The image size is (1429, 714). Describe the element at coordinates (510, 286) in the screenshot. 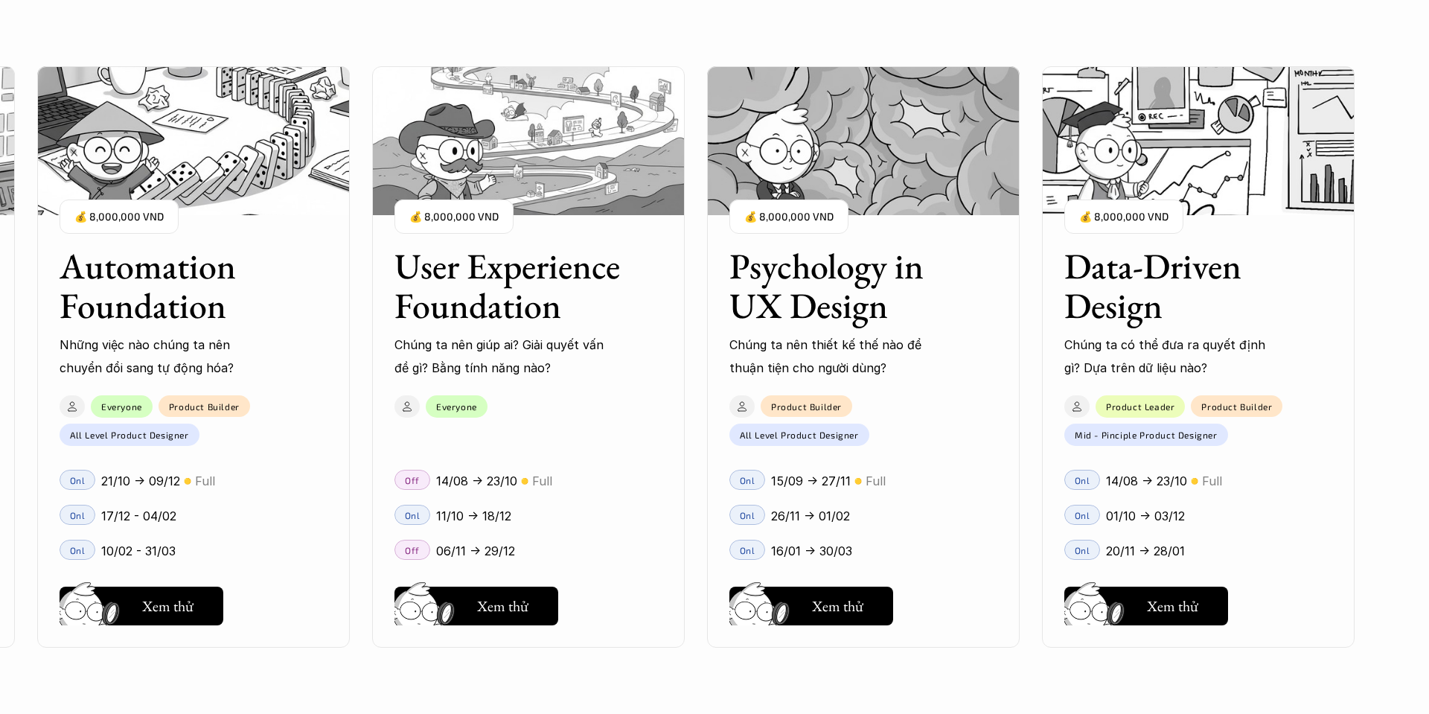

I see `h3: User Experience Foundation` at that location.